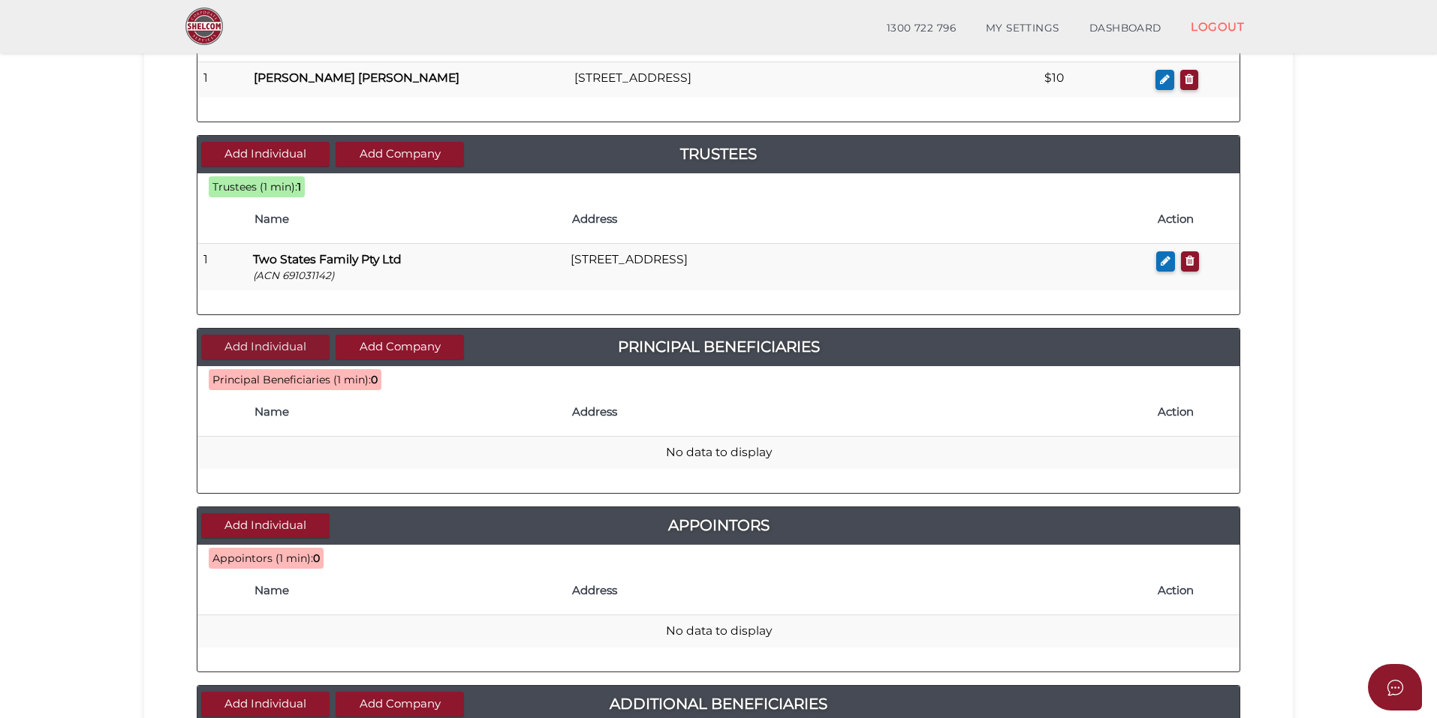 The height and width of the screenshot is (718, 1437). I want to click on a: Additional Beneficiaries, so click(718, 704).